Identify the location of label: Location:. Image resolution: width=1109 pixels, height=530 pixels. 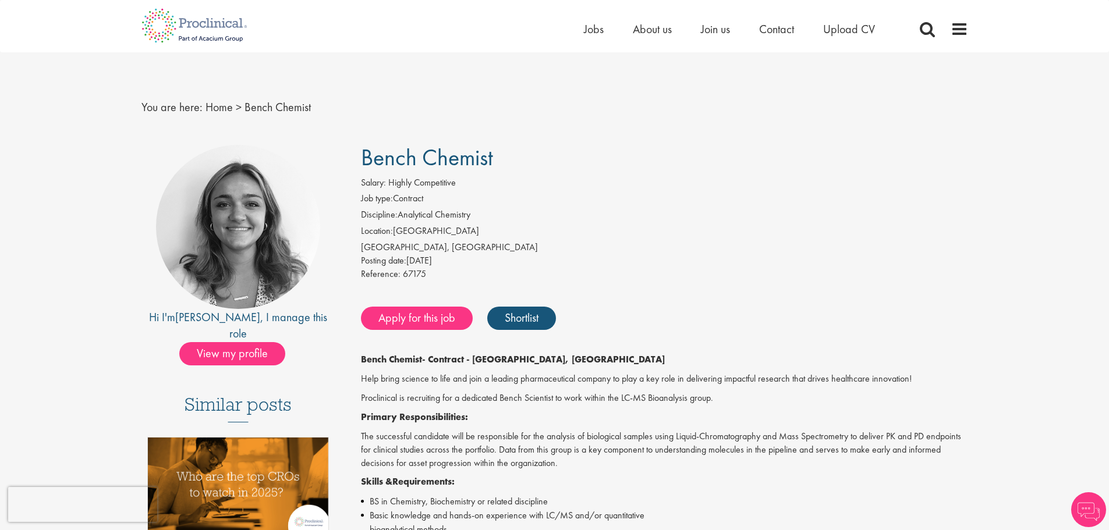
(377, 231).